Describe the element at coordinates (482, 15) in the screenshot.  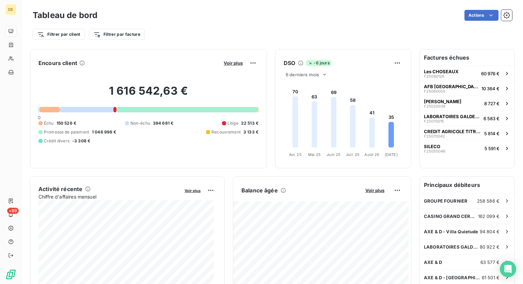
I see `button: Actions` at that location.